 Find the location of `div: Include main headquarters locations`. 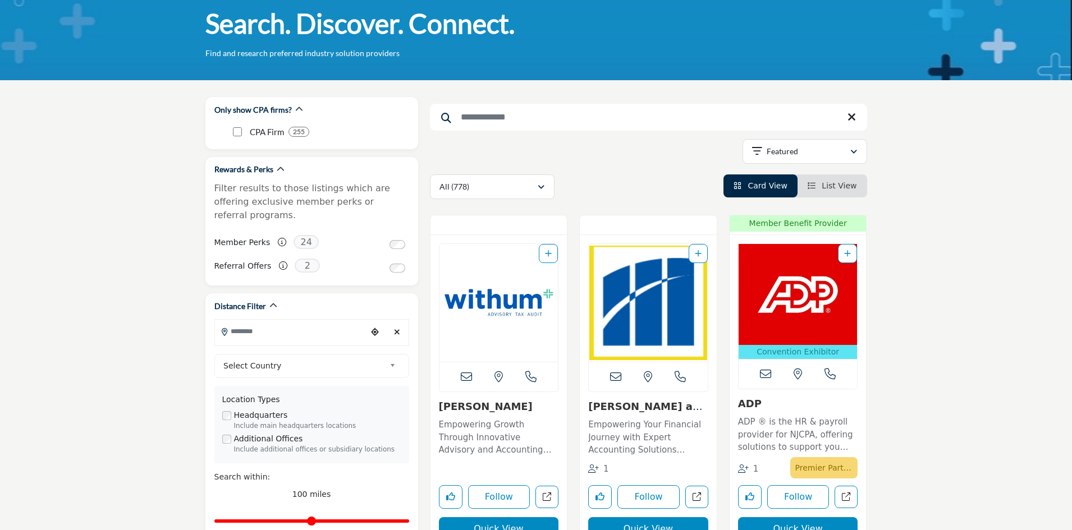

div: Include main headquarters locations is located at coordinates (318, 427).